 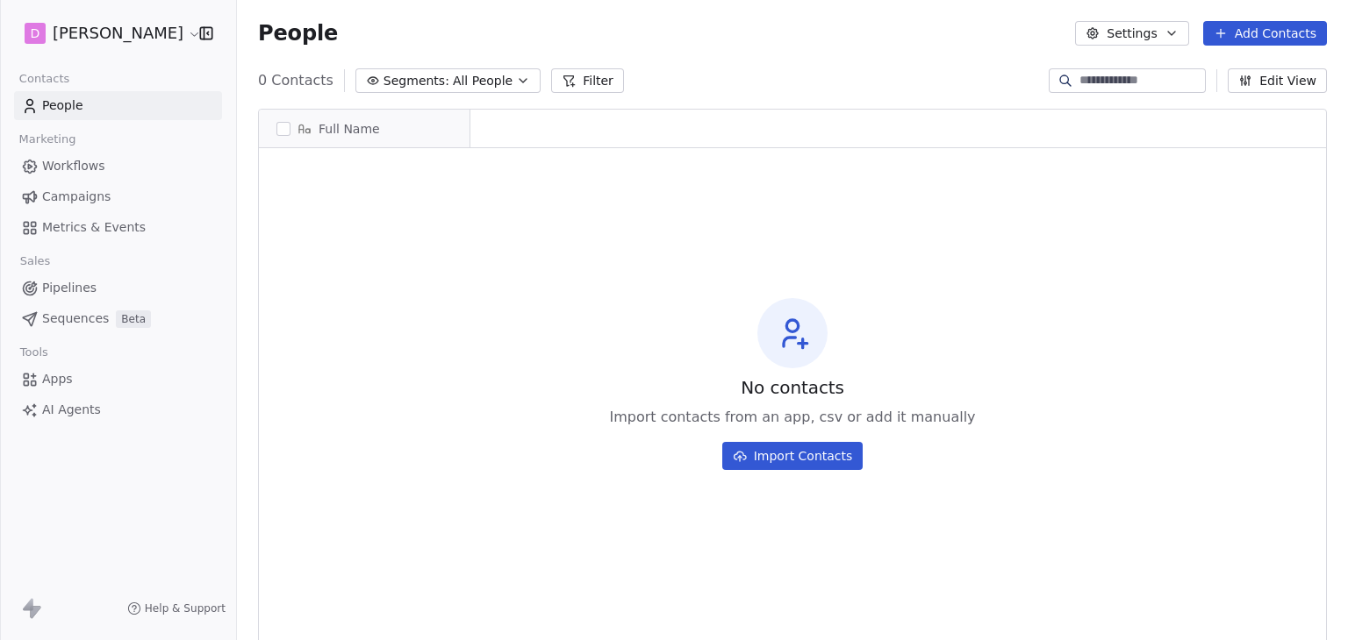 I want to click on span: Beta, so click(x=133, y=319).